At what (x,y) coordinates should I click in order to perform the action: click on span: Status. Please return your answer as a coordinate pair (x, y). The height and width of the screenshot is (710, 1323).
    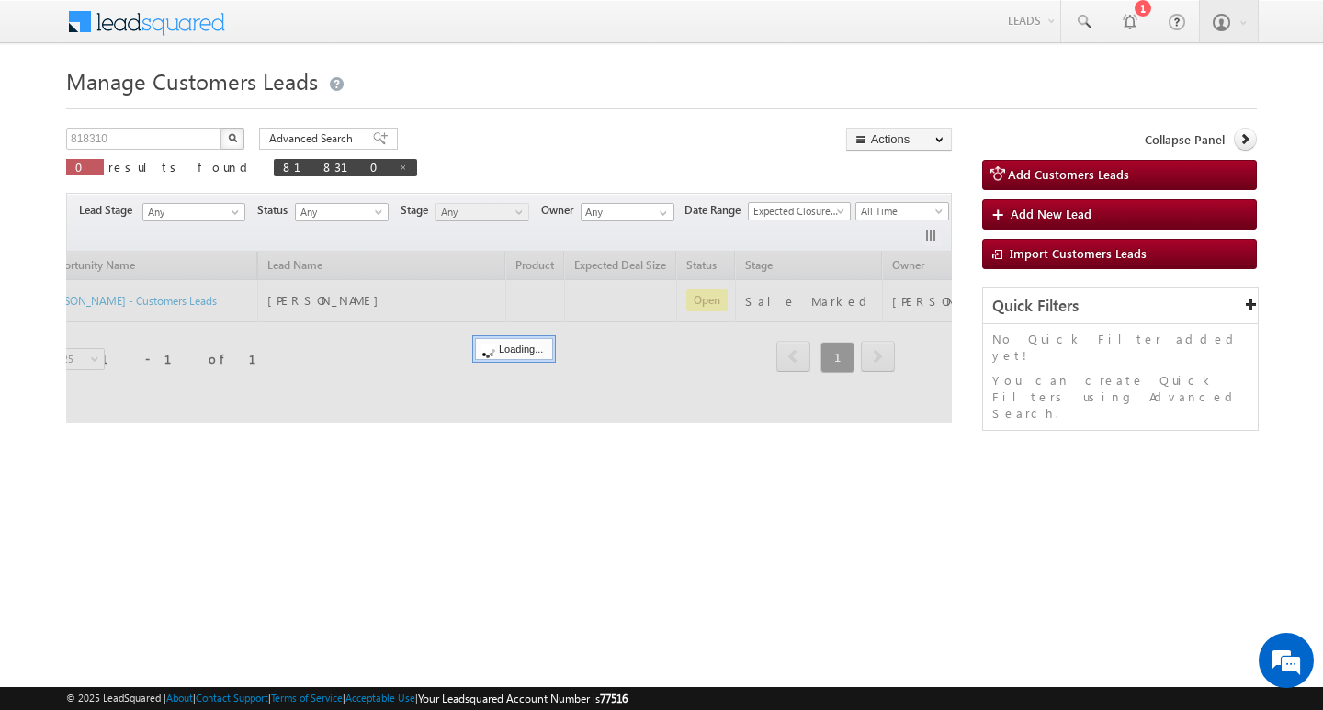
    Looking at the image, I should click on (276, 210).